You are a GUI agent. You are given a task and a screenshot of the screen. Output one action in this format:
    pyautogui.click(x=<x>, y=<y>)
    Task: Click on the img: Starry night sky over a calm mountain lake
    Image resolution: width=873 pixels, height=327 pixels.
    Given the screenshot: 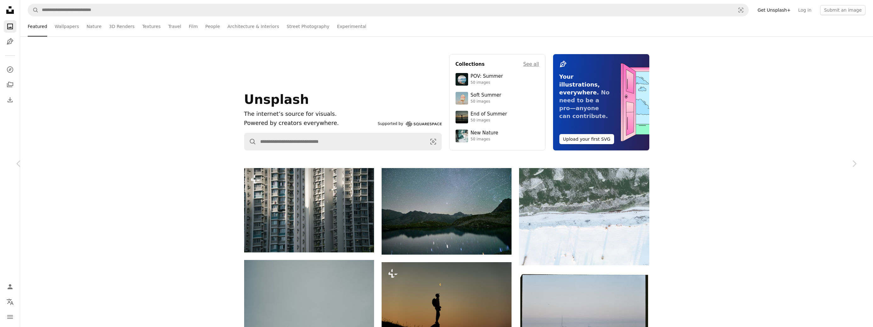 What is the action you would take?
    pyautogui.click(x=446, y=211)
    